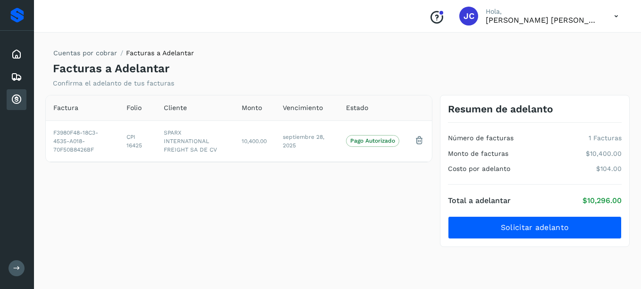 Image resolution: width=641 pixels, height=289 pixels. What do you see at coordinates (254, 141) in the screenshot?
I see `span: 10,400.00` at bounding box center [254, 141].